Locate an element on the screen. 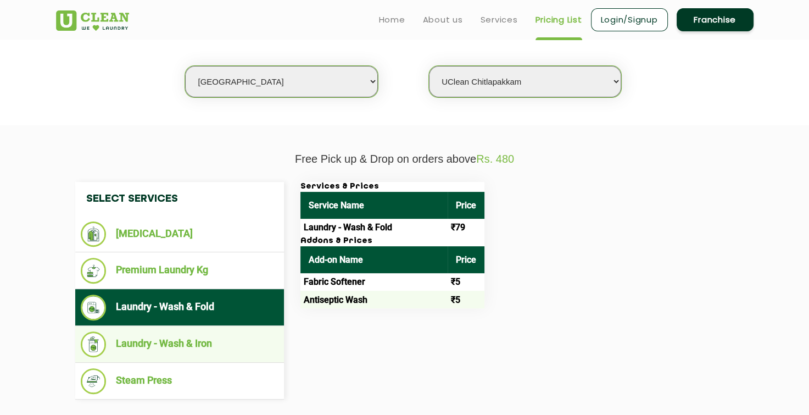 The height and width of the screenshot is (415, 809). a: Services is located at coordinates (499, 20).